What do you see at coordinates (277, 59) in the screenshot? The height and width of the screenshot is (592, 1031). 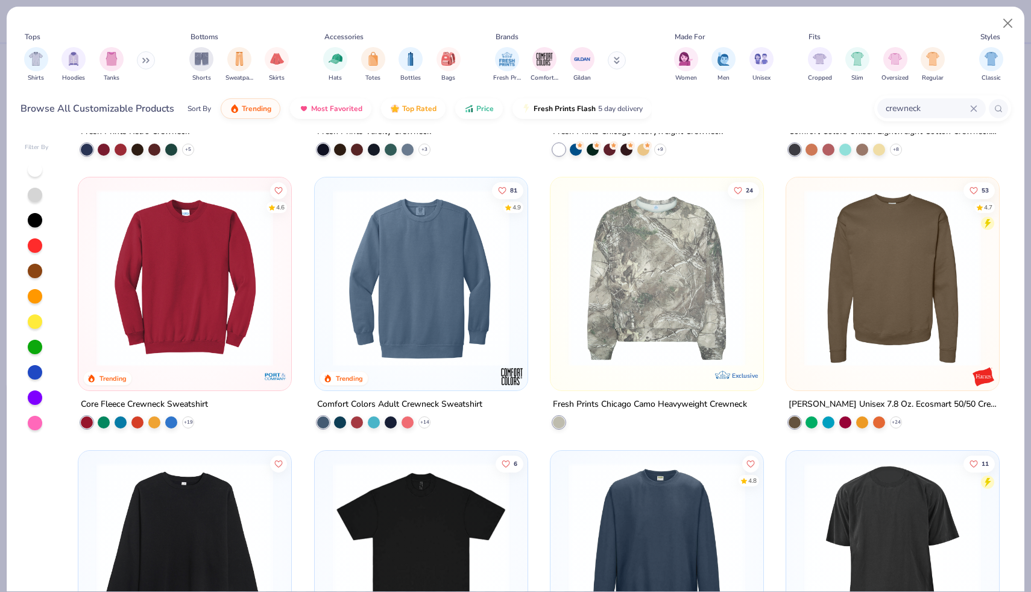 I see `img: Skirts Image` at bounding box center [277, 59].